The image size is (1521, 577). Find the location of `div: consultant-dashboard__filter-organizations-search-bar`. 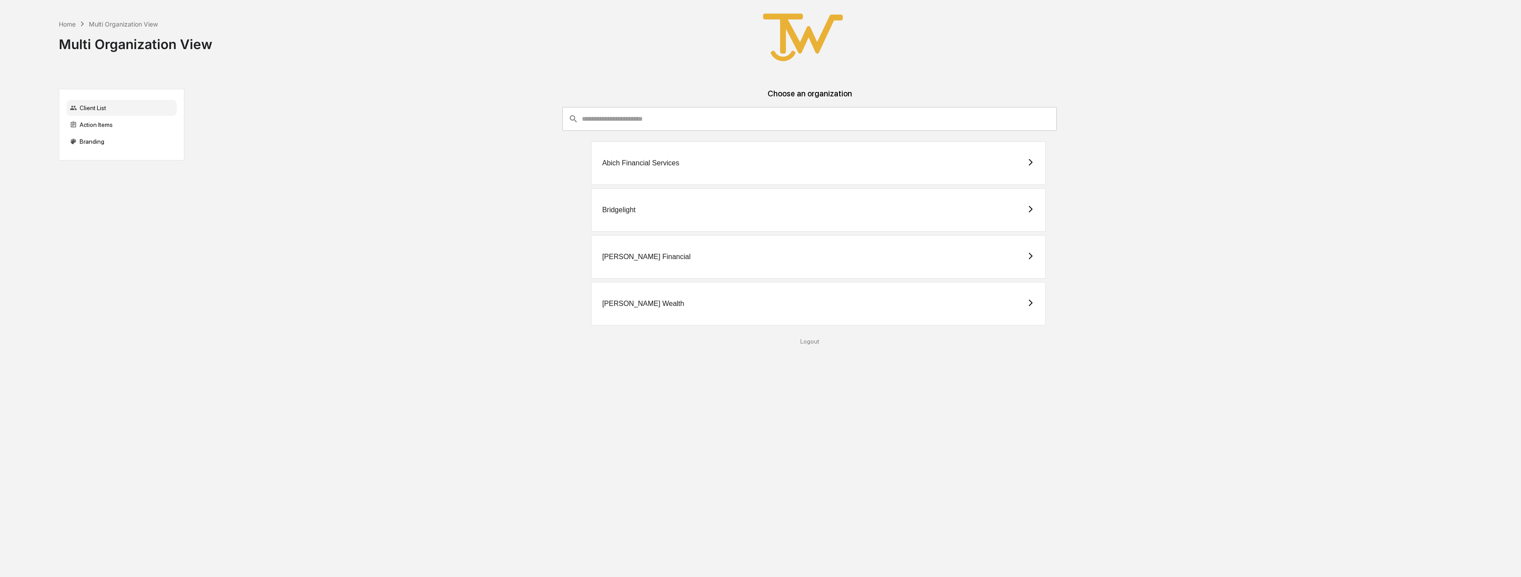

div: consultant-dashboard__filter-organizations-search-bar is located at coordinates (809, 119).